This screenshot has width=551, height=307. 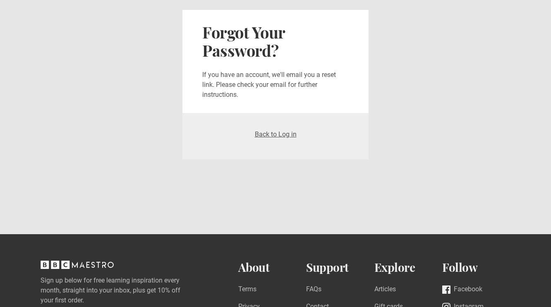 What do you see at coordinates (123, 290) in the screenshot?
I see `label: Sign up below for free learning inspiration every month, straight into your inbox, plus get 10% o...` at bounding box center [123, 290].